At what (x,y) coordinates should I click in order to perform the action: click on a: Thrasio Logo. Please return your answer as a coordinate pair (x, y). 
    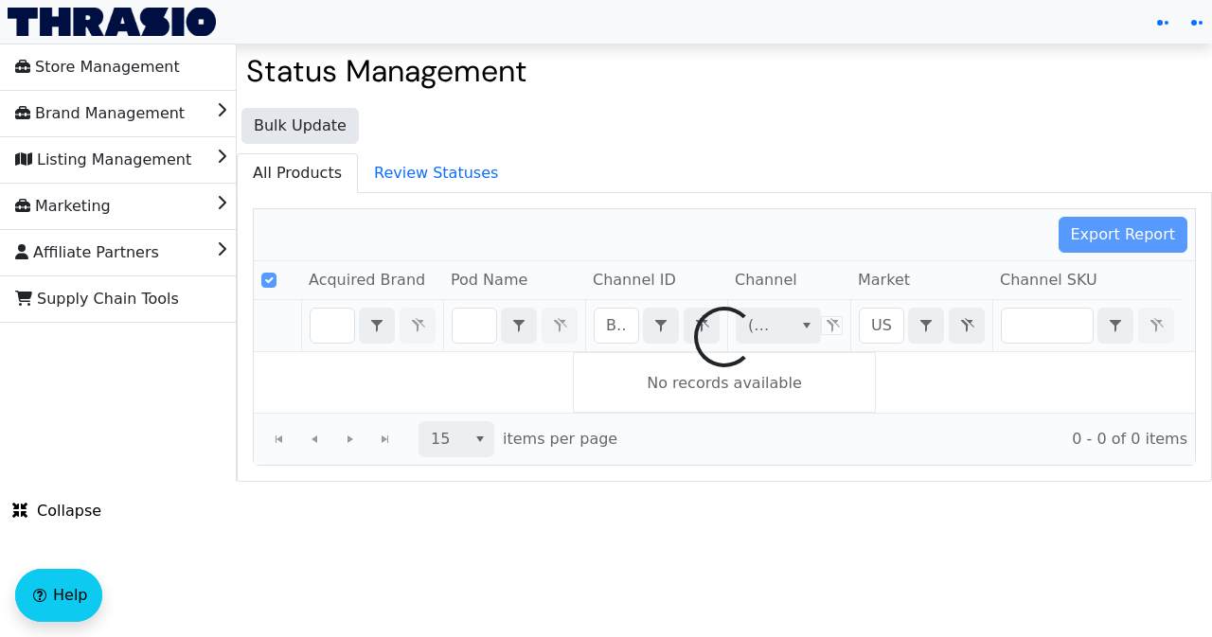
    Looking at the image, I should click on (112, 22).